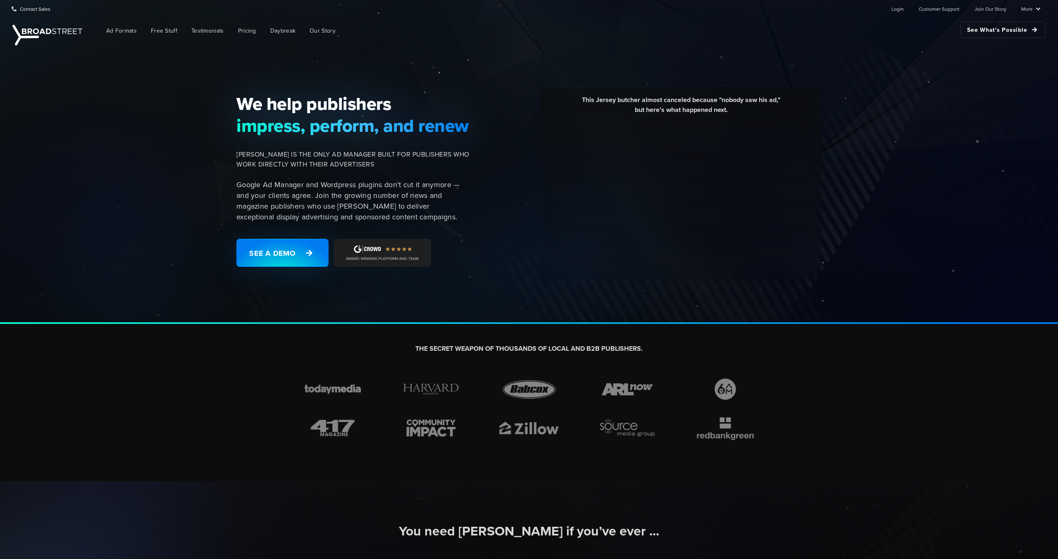 The width and height of the screenshot is (1058, 559). What do you see at coordinates (939, 9) in the screenshot?
I see `a: Customer Support` at bounding box center [939, 9].